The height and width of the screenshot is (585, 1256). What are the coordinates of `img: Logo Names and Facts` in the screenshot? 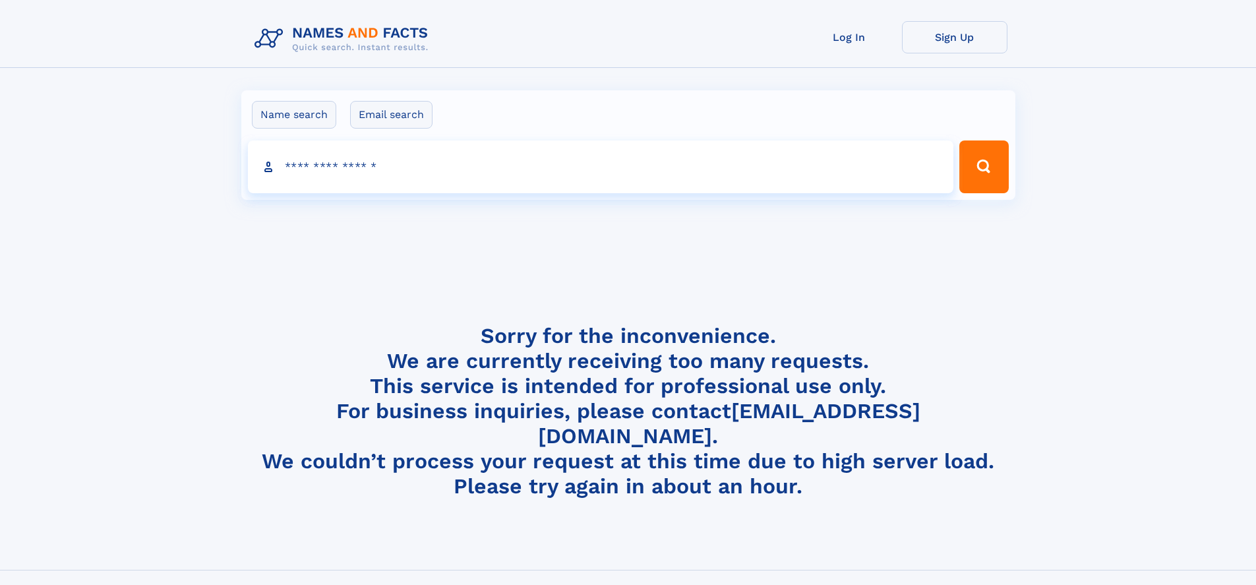 It's located at (344, 39).